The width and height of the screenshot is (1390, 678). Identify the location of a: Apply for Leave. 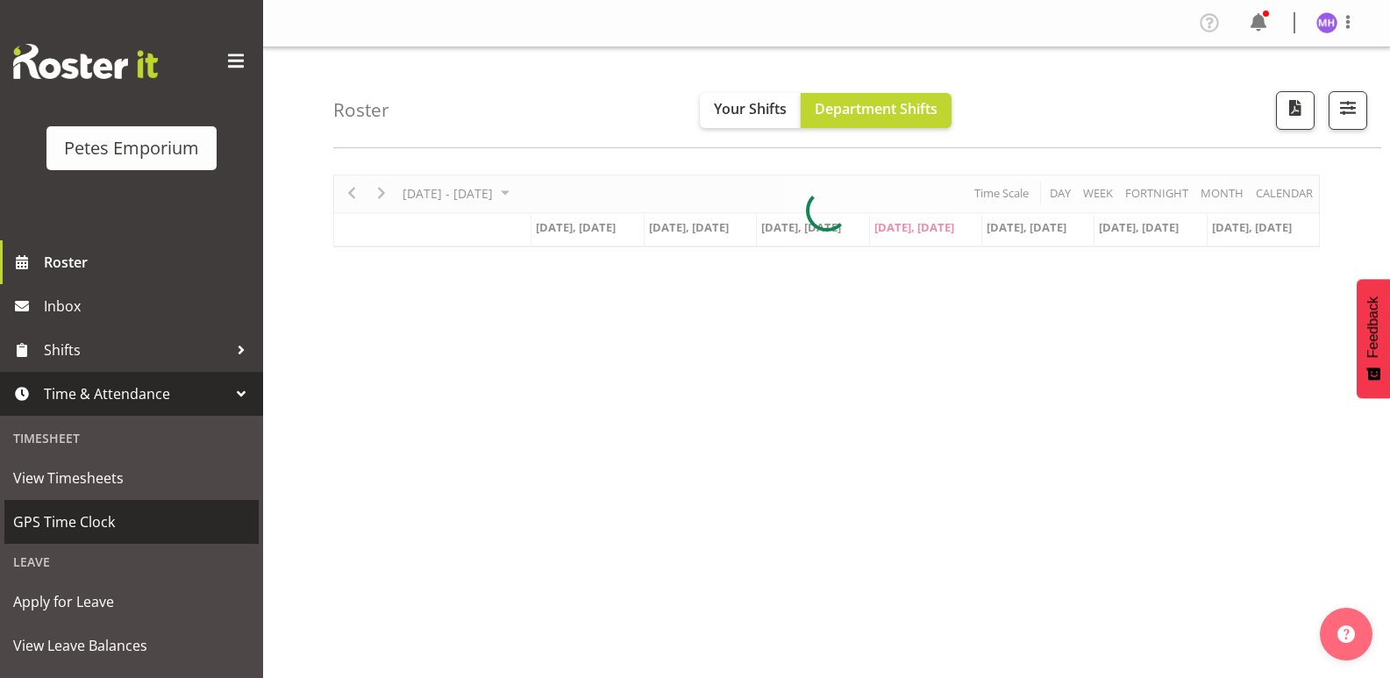
(132, 601).